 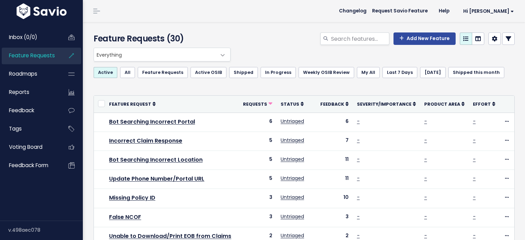 What do you see at coordinates (335, 141) in the screenshot?
I see `td: 7` at bounding box center [335, 141].